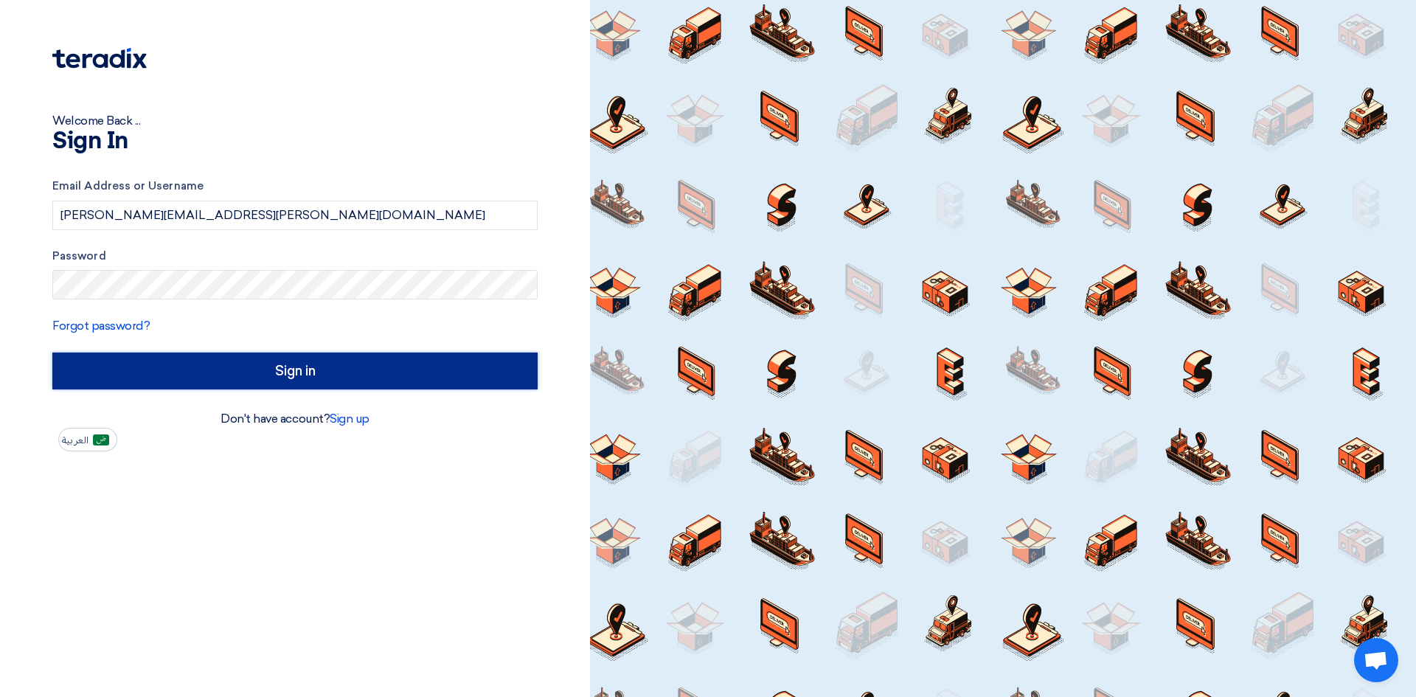 Image resolution: width=1416 pixels, height=697 pixels. I want to click on div: Open chat, so click(1376, 660).